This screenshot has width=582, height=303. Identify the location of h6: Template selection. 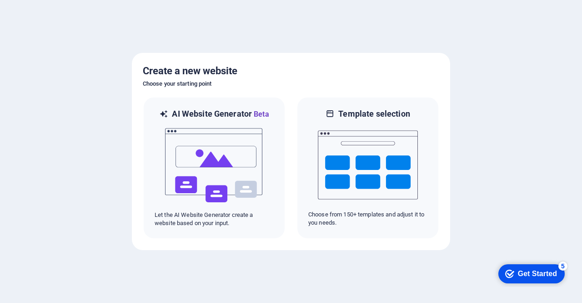
(374, 114).